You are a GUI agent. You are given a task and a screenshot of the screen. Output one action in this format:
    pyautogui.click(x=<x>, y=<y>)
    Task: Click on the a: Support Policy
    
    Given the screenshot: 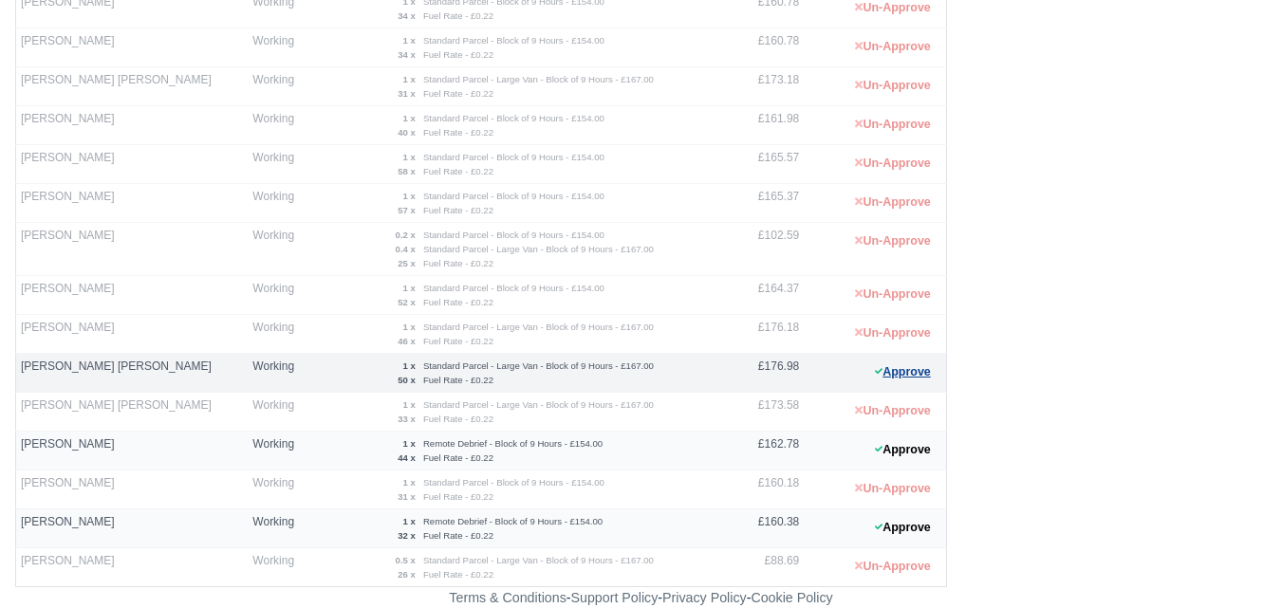 What is the action you would take?
    pyautogui.click(x=615, y=598)
    